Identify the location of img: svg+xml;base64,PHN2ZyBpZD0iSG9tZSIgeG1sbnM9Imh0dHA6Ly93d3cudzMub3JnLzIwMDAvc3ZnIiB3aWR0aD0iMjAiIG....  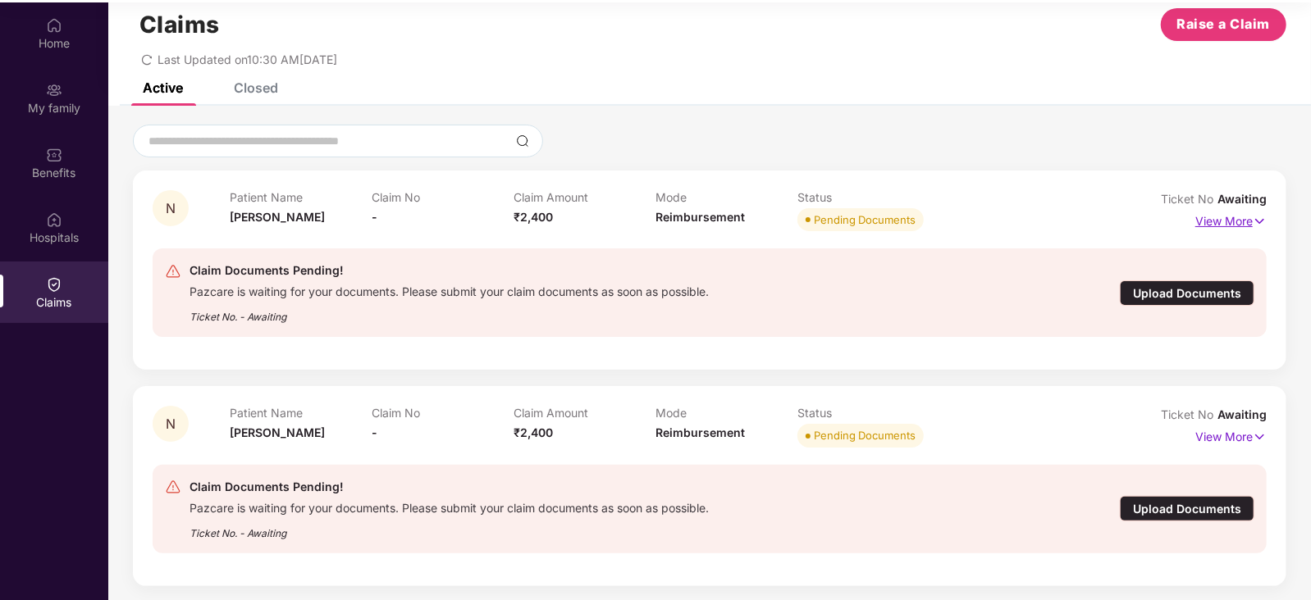
(54, 25).